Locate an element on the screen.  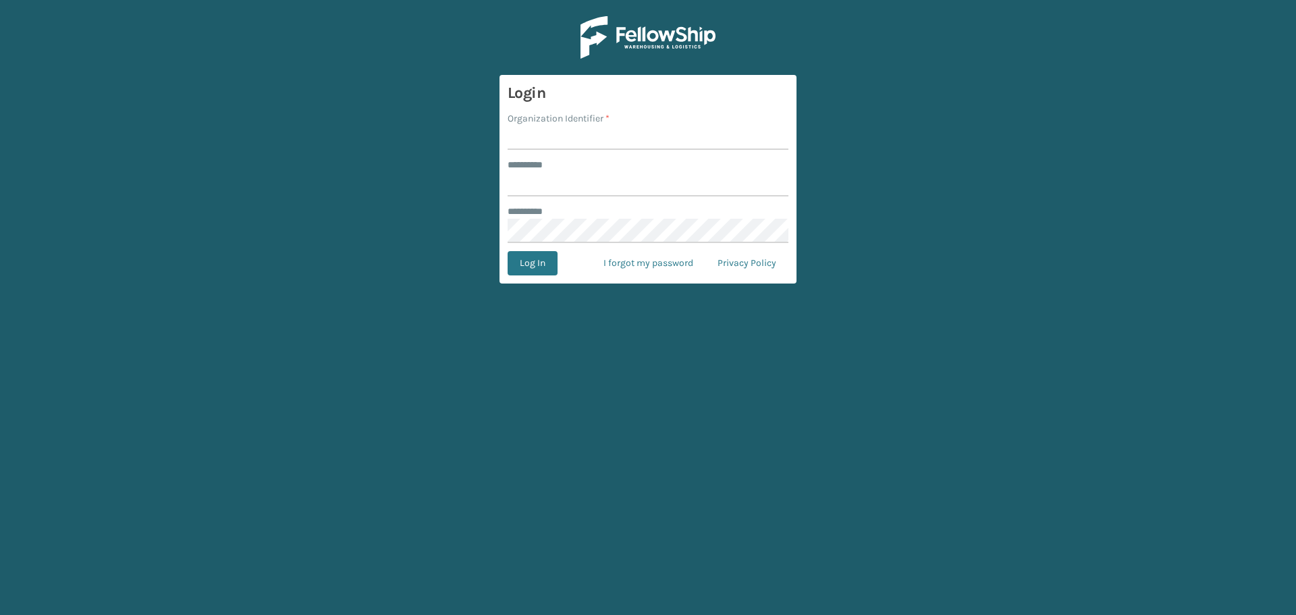
img: Logo is located at coordinates (648, 37).